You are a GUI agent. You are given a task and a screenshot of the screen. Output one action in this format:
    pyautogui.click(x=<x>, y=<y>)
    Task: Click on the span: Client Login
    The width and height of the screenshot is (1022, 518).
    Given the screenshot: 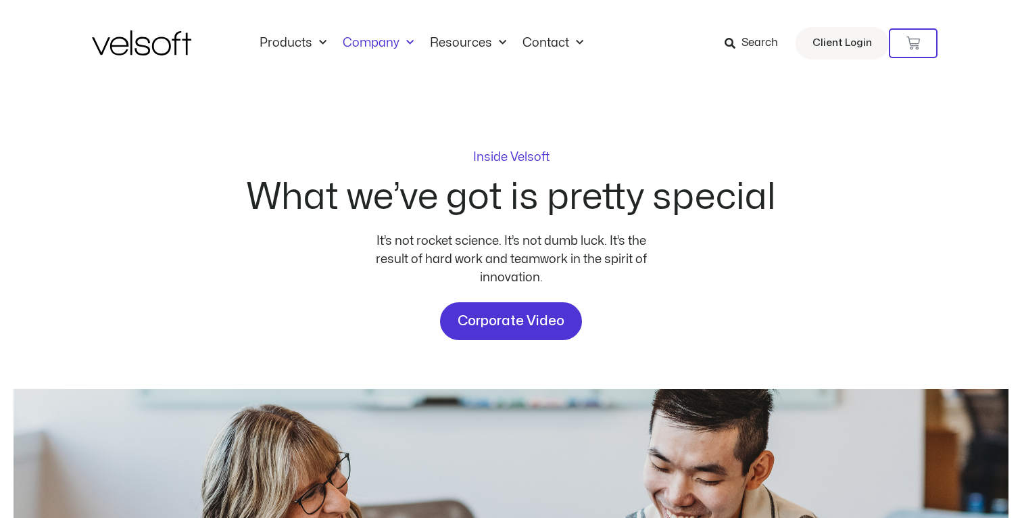 What is the action you would take?
    pyautogui.click(x=842, y=43)
    